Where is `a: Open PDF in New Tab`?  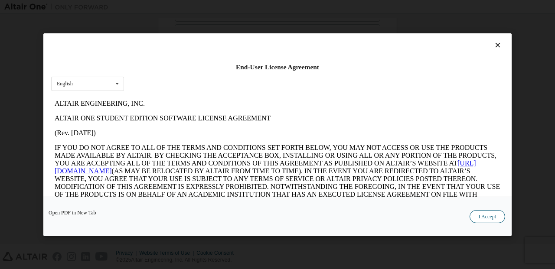
a: Open PDF in New Tab is located at coordinates (72, 212).